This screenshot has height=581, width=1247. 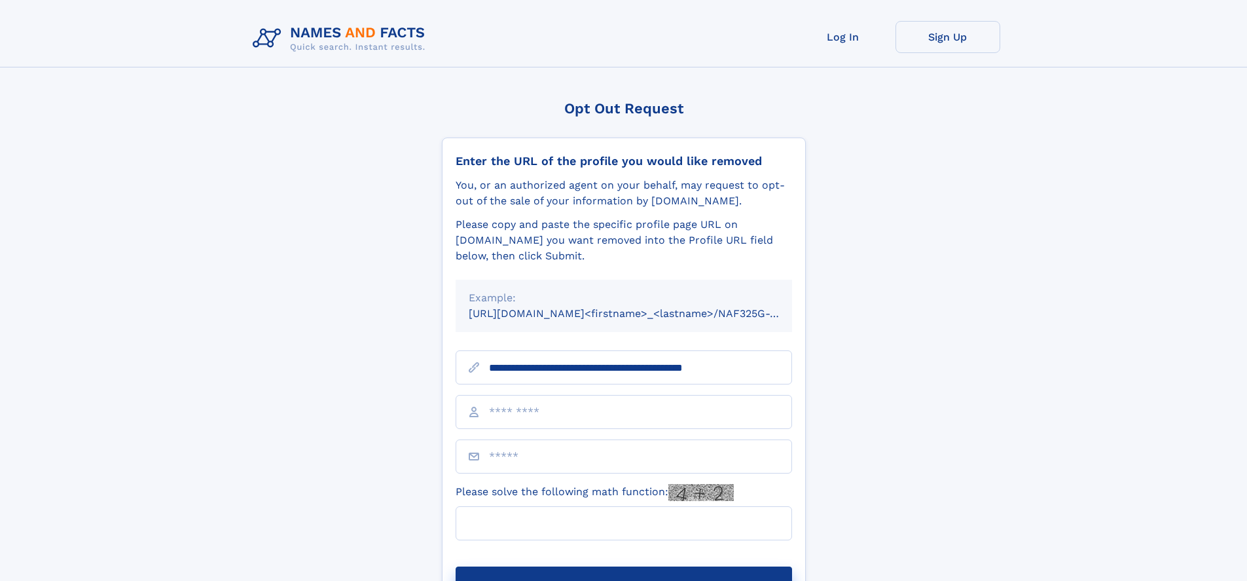 I want to click on div: Enter the URL of the profile you would like removed, so click(x=624, y=161).